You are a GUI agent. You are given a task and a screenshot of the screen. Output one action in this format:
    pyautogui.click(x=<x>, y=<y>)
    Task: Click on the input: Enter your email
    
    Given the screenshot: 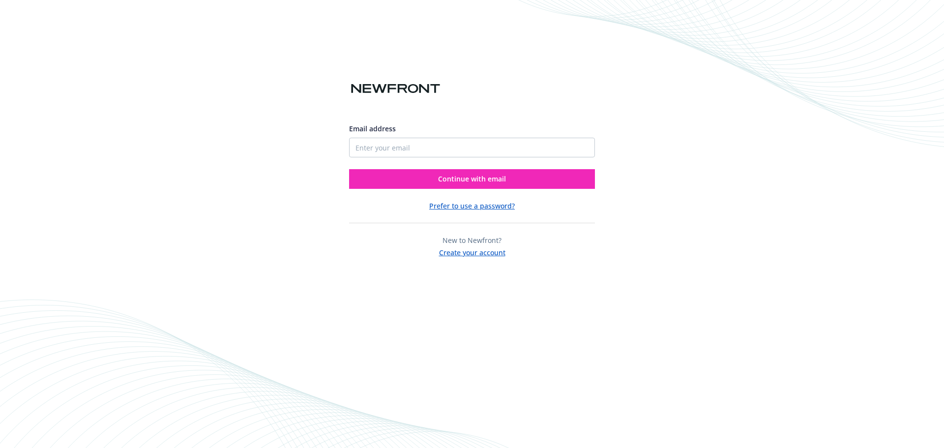 What is the action you would take?
    pyautogui.click(x=472, y=148)
    